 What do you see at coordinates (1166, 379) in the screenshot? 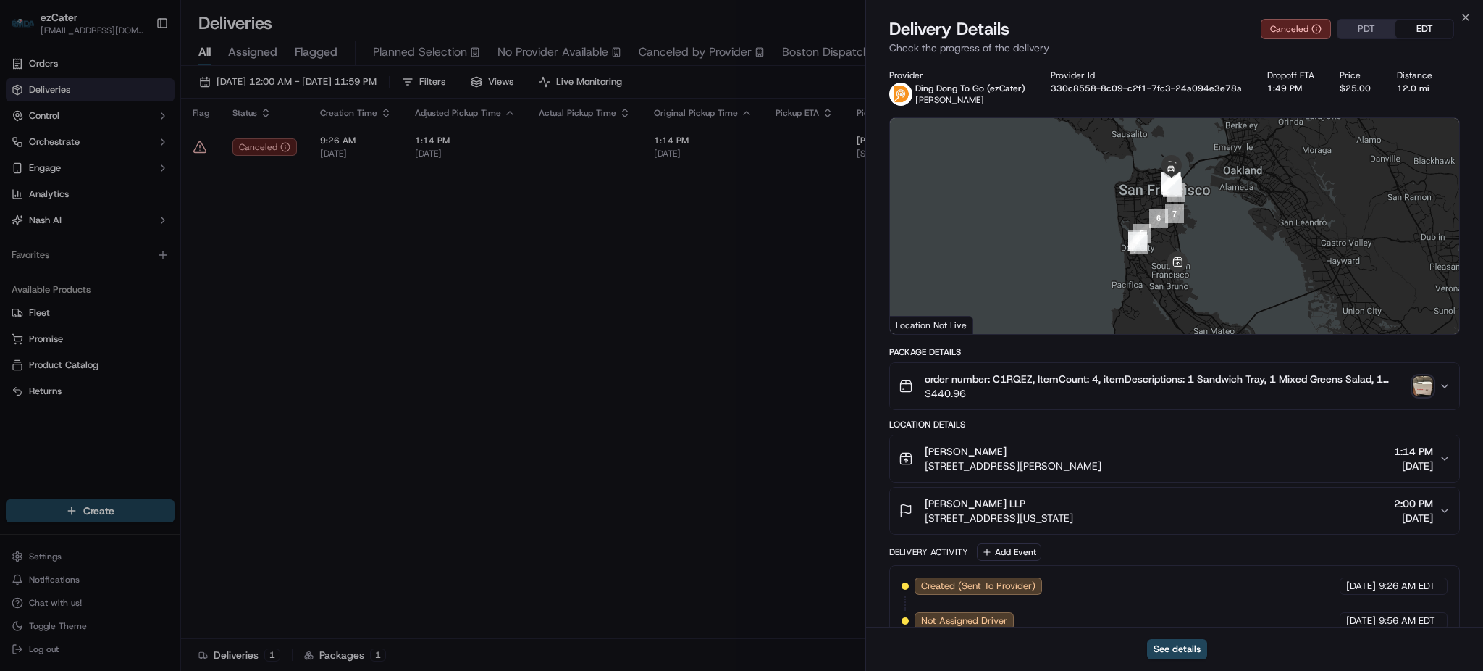
I see `span: order number: C1RQEZ, ItemCount: 4, itemDescriptions: 1 Sandwich Tray, 1 Mixed Greens Salad, 1 Ch...` at bounding box center [1166, 379].